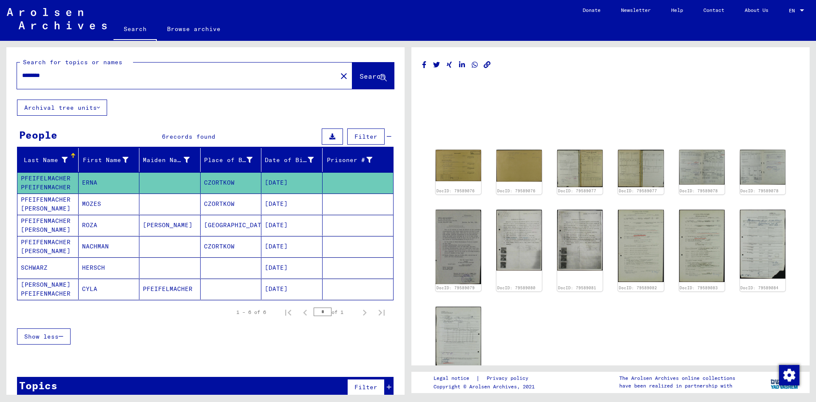 This screenshot has width=816, height=402. I want to click on mat-header-cell: Date of Birth, so click(292, 160).